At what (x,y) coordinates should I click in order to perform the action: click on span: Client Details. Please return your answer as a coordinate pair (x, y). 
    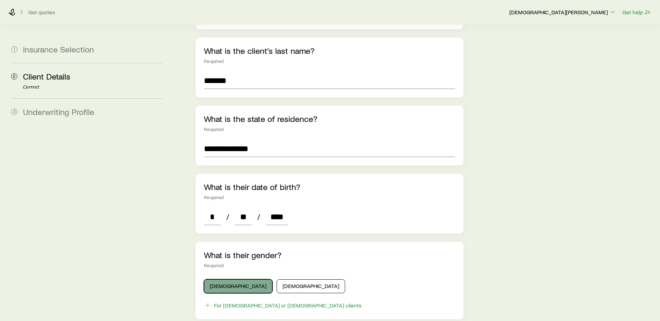
    Looking at the image, I should click on (47, 76).